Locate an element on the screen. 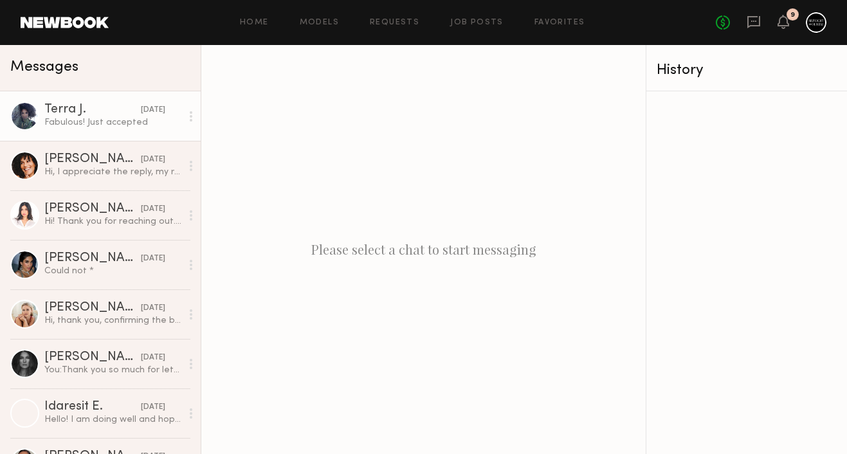 Image resolution: width=847 pixels, height=454 pixels. div: Fabulous! Just accepted is located at coordinates (113, 122).